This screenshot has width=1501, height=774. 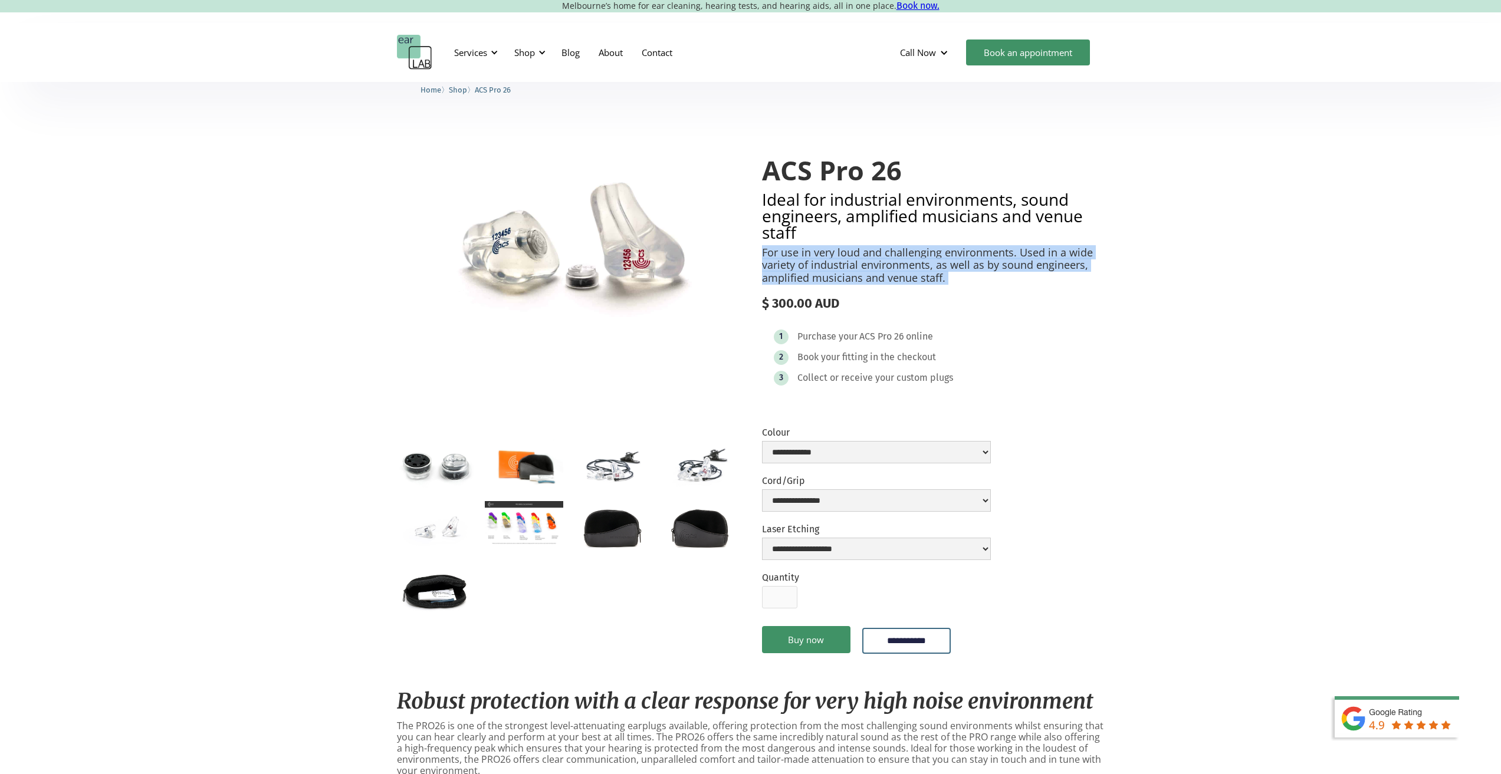 I want to click on span: Shop, so click(x=458, y=90).